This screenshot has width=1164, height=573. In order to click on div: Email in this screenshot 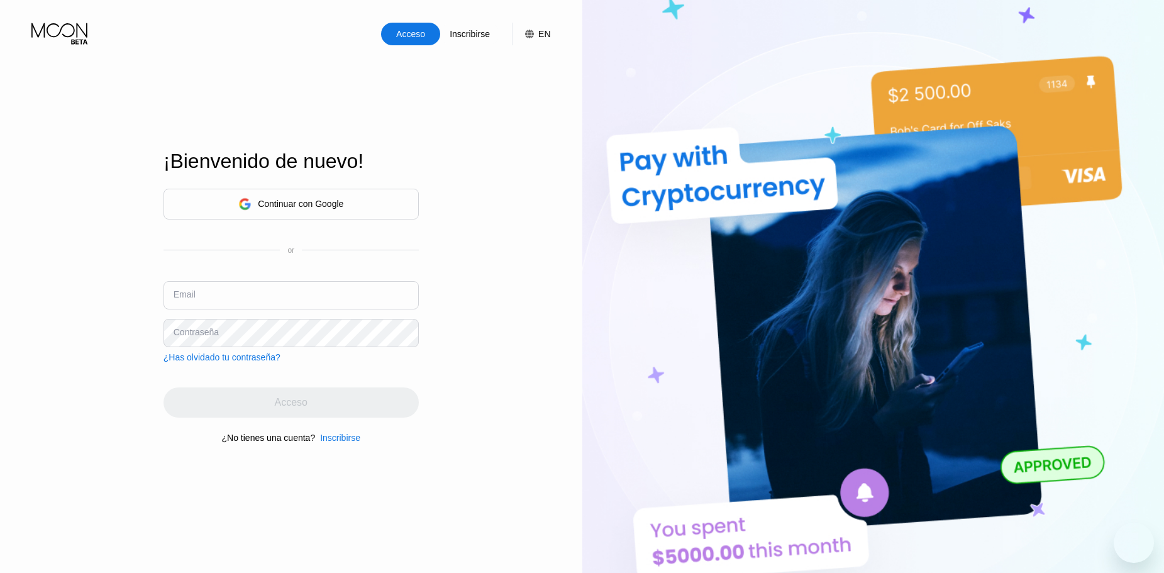, I will do `click(184, 294)`.